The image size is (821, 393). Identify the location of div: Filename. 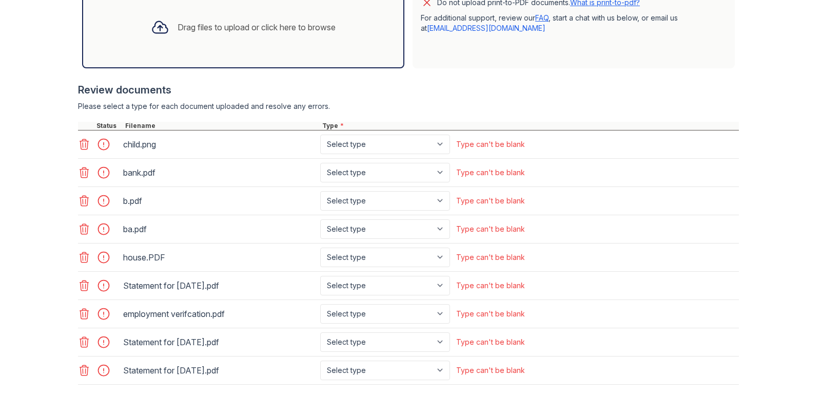
(222, 126).